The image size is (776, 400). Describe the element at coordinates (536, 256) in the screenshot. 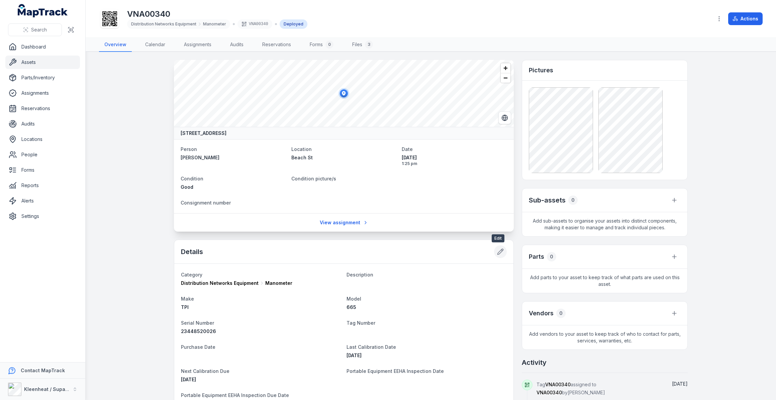

I see `h3: Parts` at that location.